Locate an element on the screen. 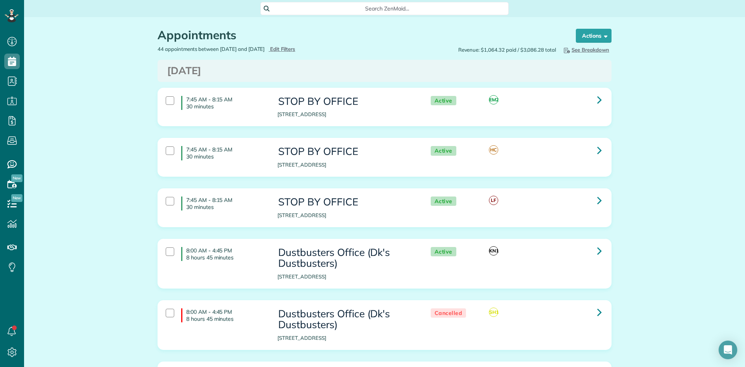  a: Edit Filters is located at coordinates (282, 49).